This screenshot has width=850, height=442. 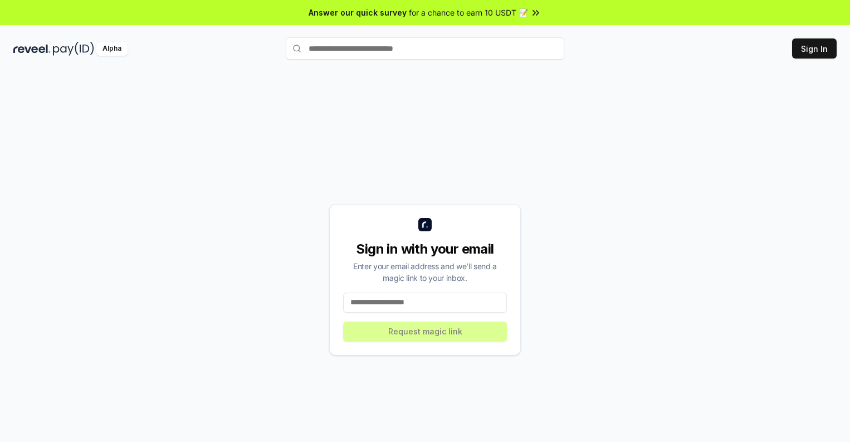 What do you see at coordinates (425, 224) in the screenshot?
I see `img: logo_small` at bounding box center [425, 224].